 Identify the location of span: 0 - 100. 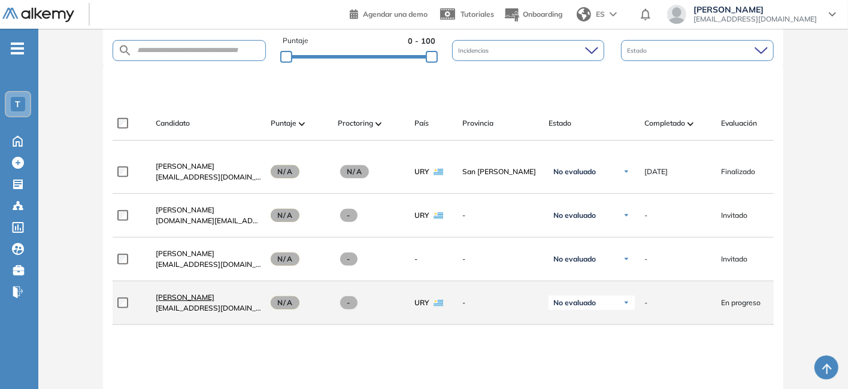
(422, 41).